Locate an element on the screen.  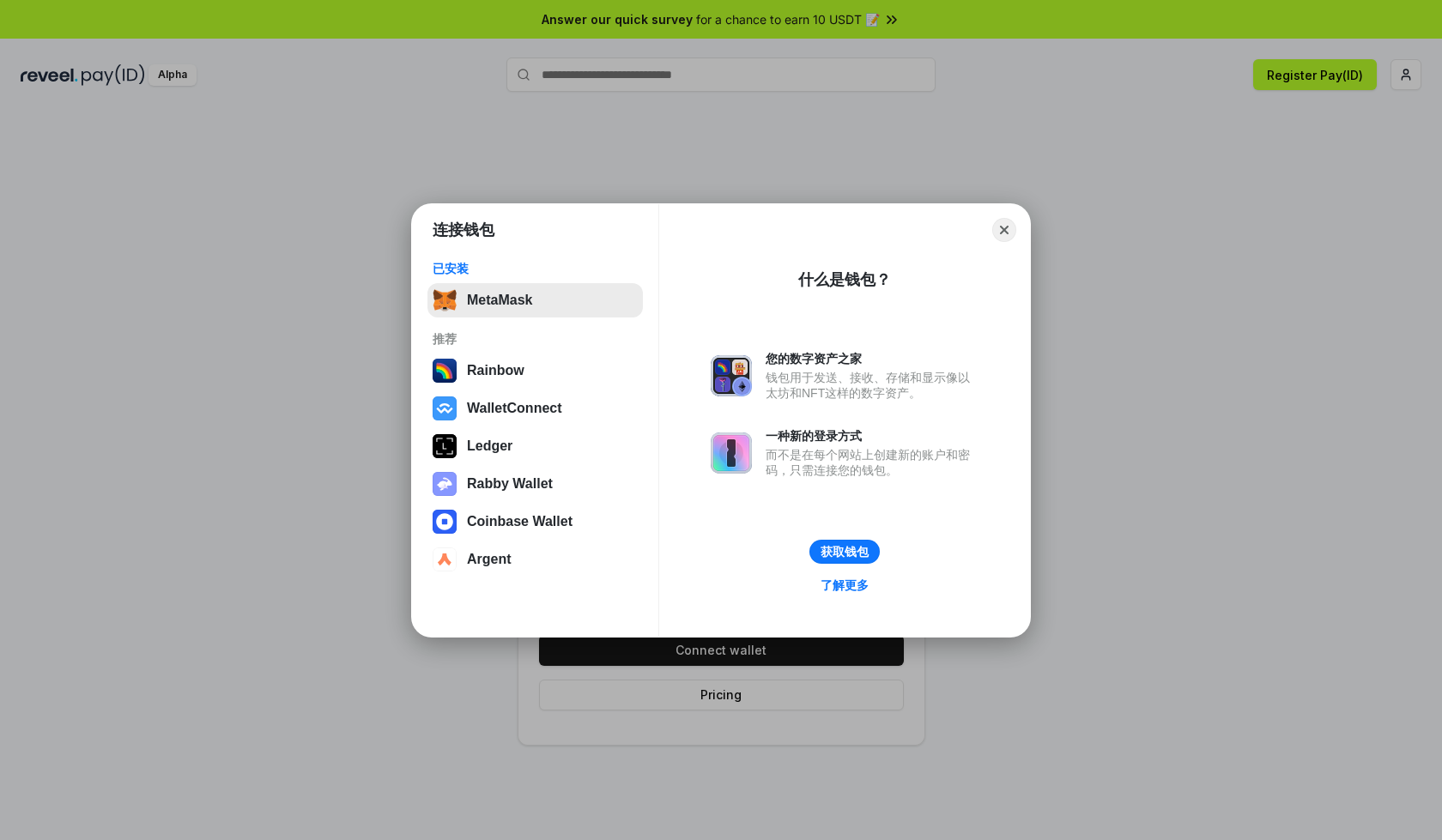
div: Coinbase Wallet is located at coordinates (520, 521).